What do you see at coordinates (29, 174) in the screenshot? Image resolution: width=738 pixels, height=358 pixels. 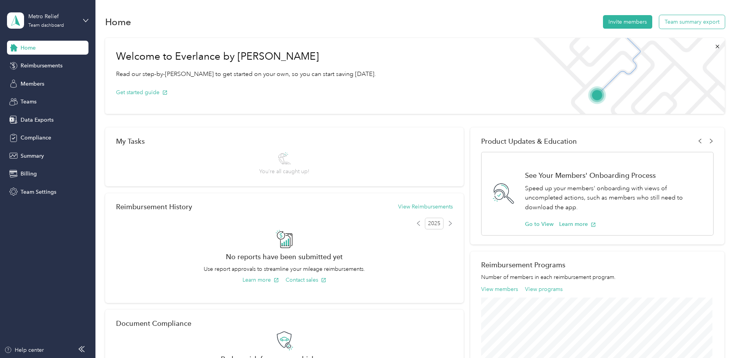 I see `span: Billing` at bounding box center [29, 174].